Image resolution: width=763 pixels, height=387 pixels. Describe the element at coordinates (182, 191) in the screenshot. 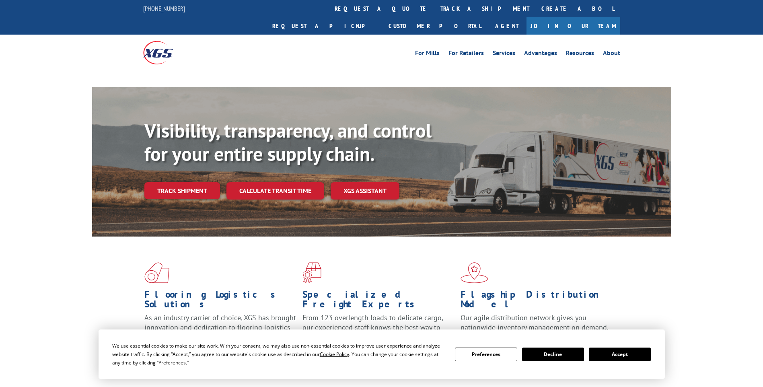

I see `a: Track shipment` at that location.